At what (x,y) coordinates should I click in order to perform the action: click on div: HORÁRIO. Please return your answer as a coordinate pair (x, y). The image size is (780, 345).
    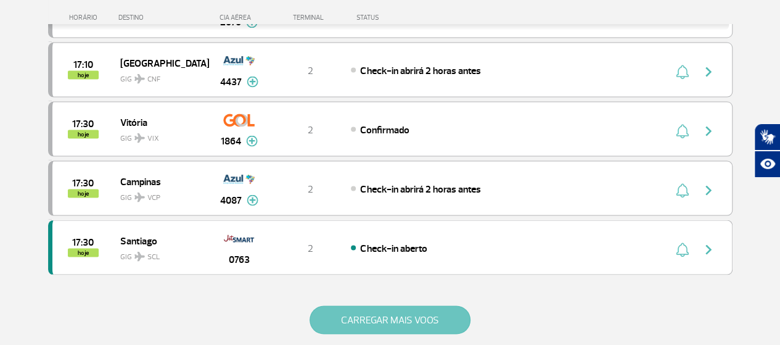
    Looking at the image, I should click on (85, 17).